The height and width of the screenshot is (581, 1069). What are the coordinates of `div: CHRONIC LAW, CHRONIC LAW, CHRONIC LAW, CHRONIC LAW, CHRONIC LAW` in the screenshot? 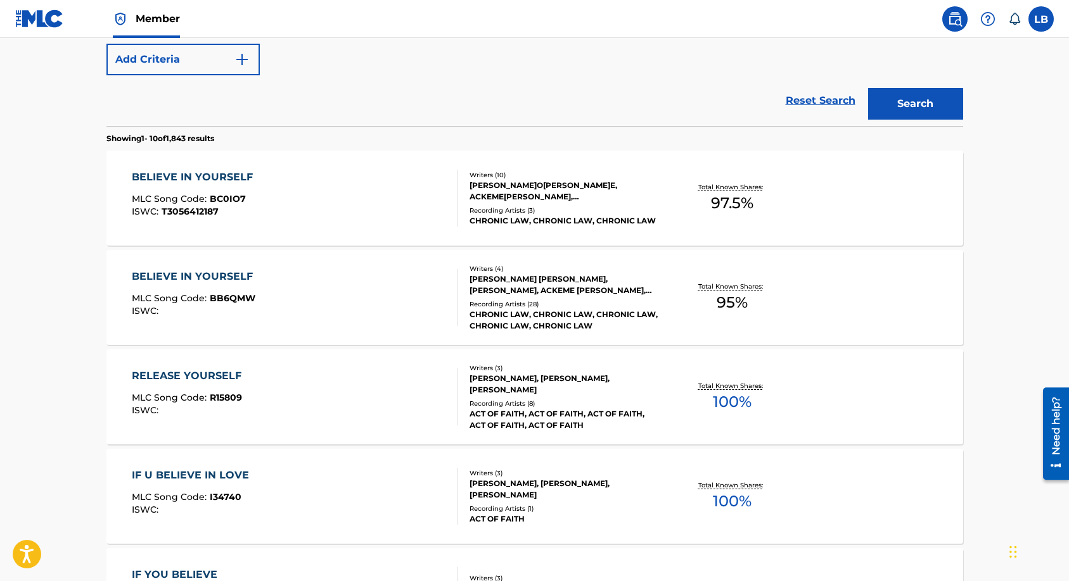 It's located at (565, 321).